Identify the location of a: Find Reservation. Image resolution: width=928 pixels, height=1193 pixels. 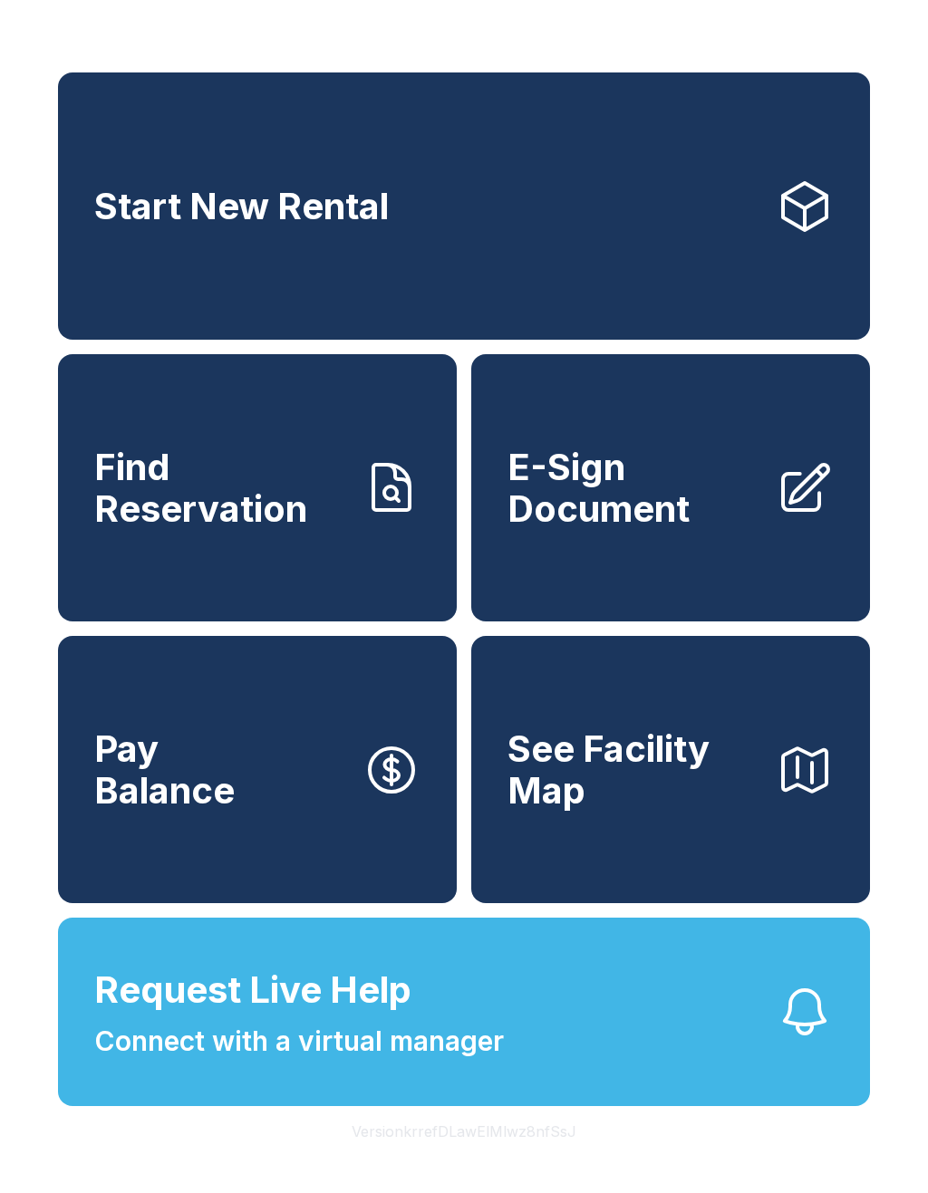
(257, 487).